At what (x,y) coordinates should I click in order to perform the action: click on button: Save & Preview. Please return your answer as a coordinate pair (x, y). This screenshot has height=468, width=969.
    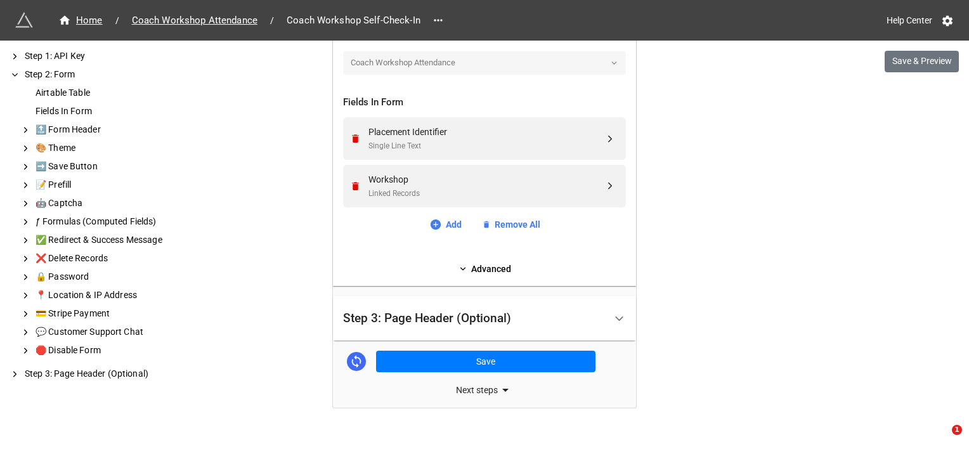
    Looking at the image, I should click on (921, 62).